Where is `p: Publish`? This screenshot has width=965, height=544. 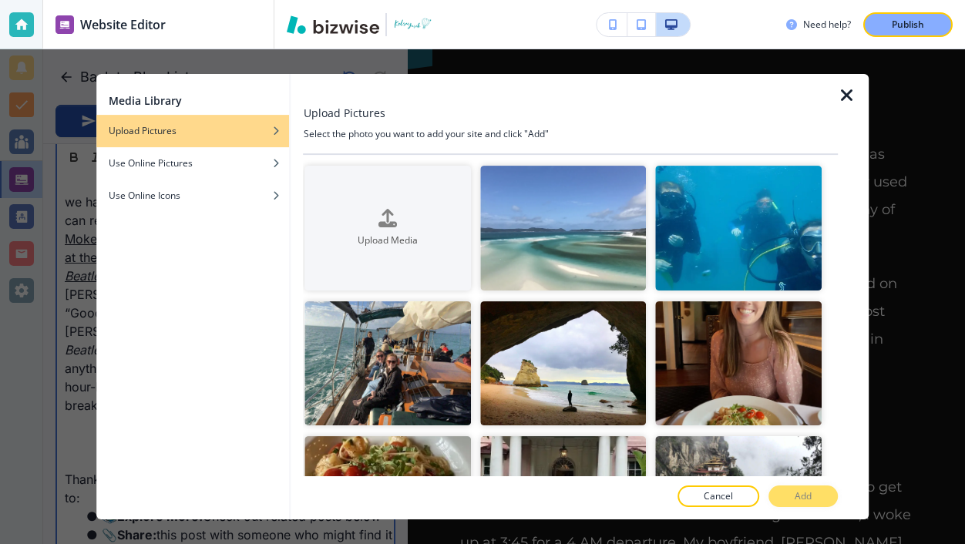 p: Publish is located at coordinates (908, 25).